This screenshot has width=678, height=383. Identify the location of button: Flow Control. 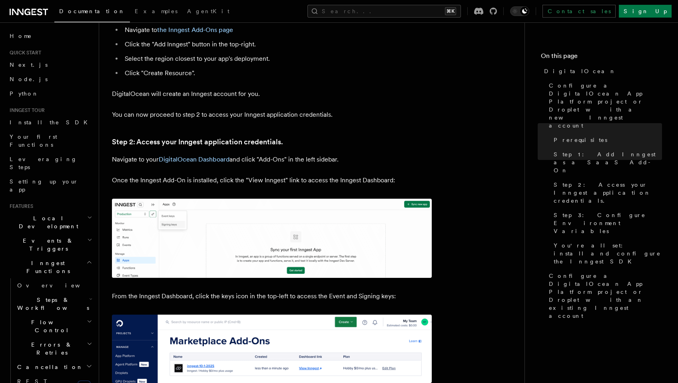
(54, 326).